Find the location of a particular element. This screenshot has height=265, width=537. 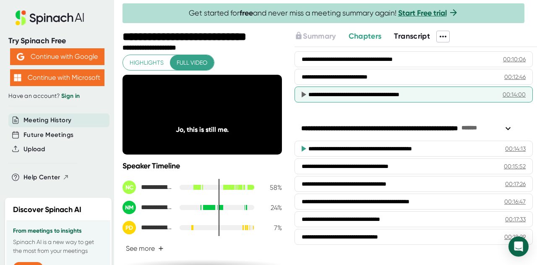

span: Upload is located at coordinates (34, 149).